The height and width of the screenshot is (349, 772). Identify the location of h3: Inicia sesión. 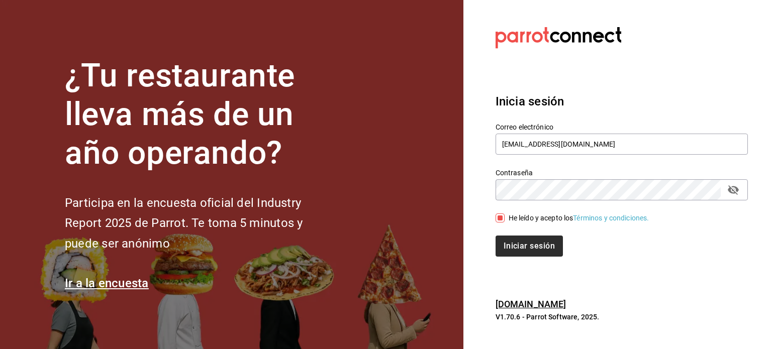
(622, 102).